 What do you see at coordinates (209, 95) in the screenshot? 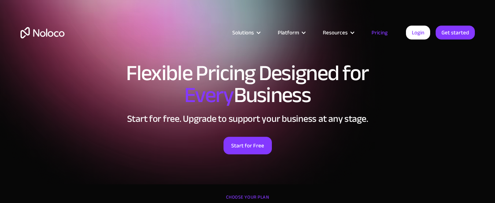
I see `span: Every` at bounding box center [209, 95].